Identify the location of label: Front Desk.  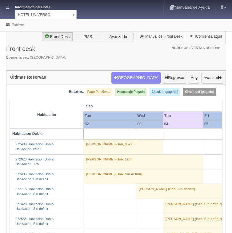
(57, 37).